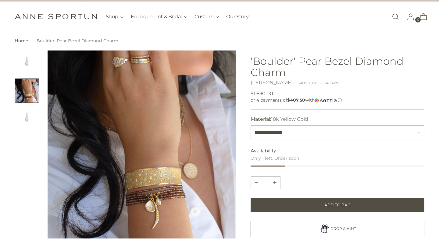  I want to click on img: 'Boulder' Pear Bezel Diamond Charm, so click(142, 145).